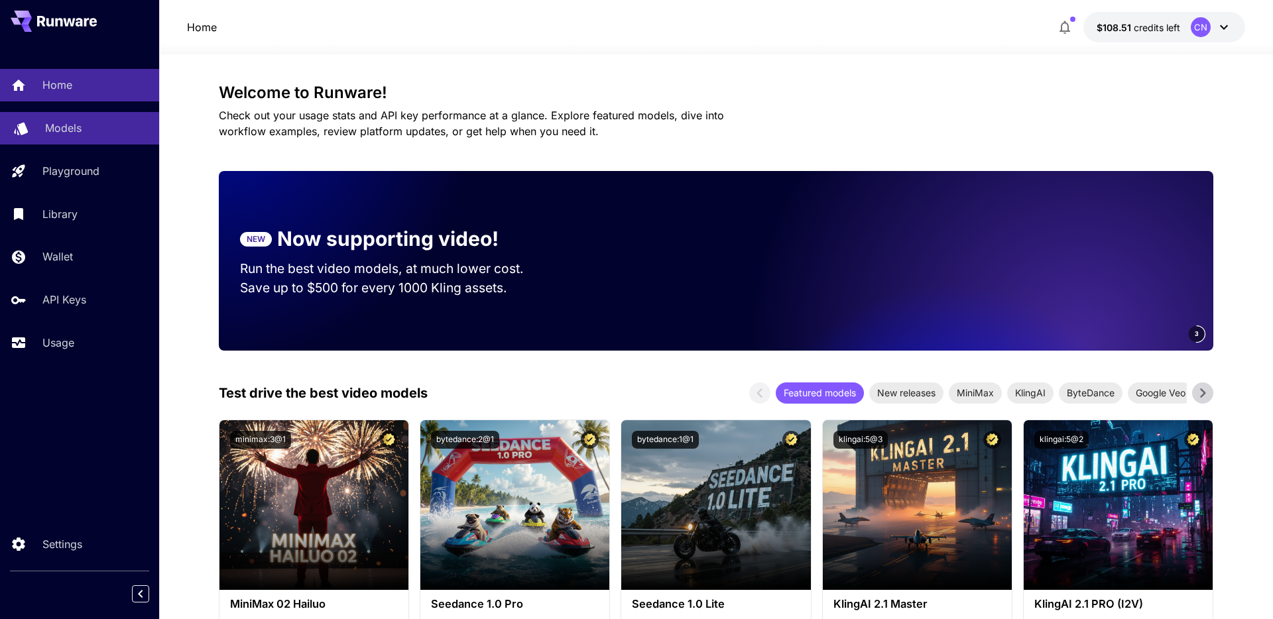 This screenshot has width=1273, height=619. I want to click on span: New releases, so click(907, 393).